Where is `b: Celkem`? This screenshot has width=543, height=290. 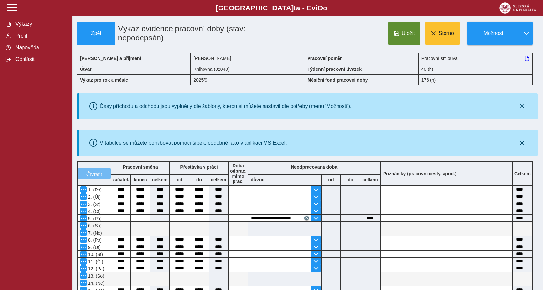
b: Celkem is located at coordinates (522, 173).